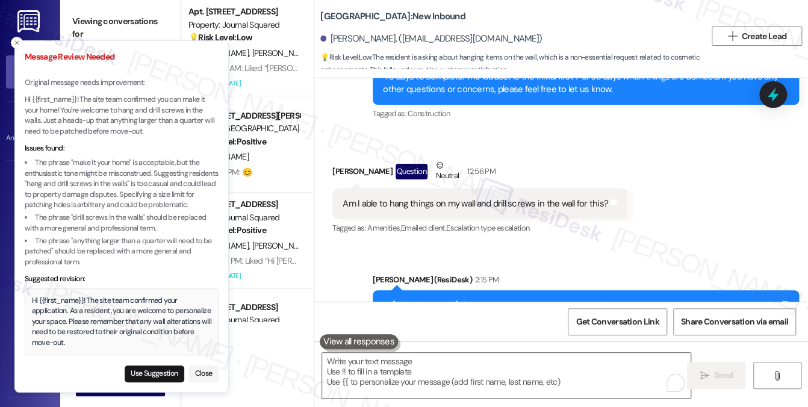 This screenshot has height=407, width=808. What do you see at coordinates (122, 223) in the screenshot?
I see `li: The phrase "drill screws in the walls" should be replaced with a more general and professional term.` at bounding box center [122, 223].